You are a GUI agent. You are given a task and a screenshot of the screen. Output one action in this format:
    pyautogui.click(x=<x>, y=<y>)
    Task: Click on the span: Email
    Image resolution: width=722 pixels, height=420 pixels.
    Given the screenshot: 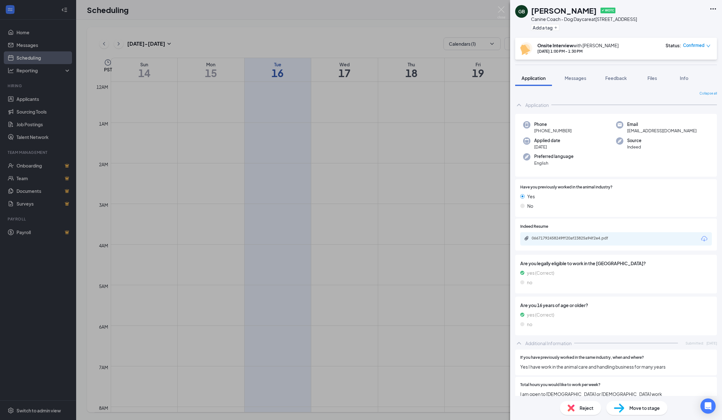 What is the action you would take?
    pyautogui.click(x=662, y=124)
    